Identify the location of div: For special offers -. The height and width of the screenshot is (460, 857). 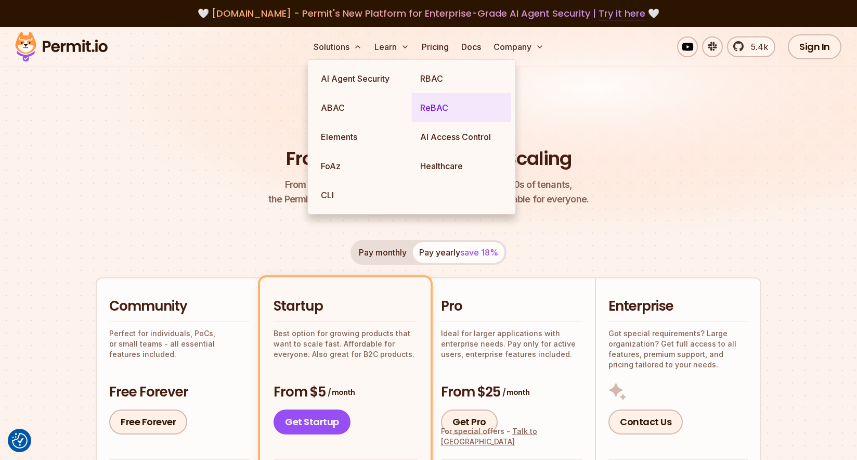
(512, 436).